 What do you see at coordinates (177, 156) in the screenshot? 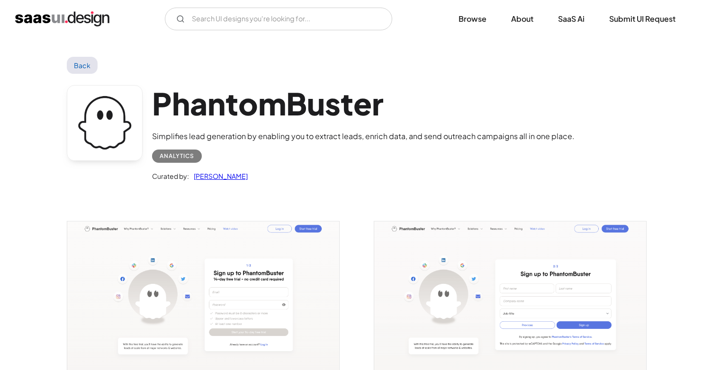
I see `div: Analytics` at bounding box center [177, 156].